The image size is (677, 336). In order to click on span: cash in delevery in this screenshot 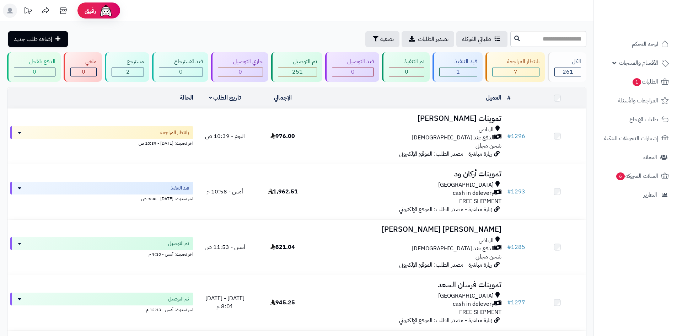, I will do `click(474, 304)`.